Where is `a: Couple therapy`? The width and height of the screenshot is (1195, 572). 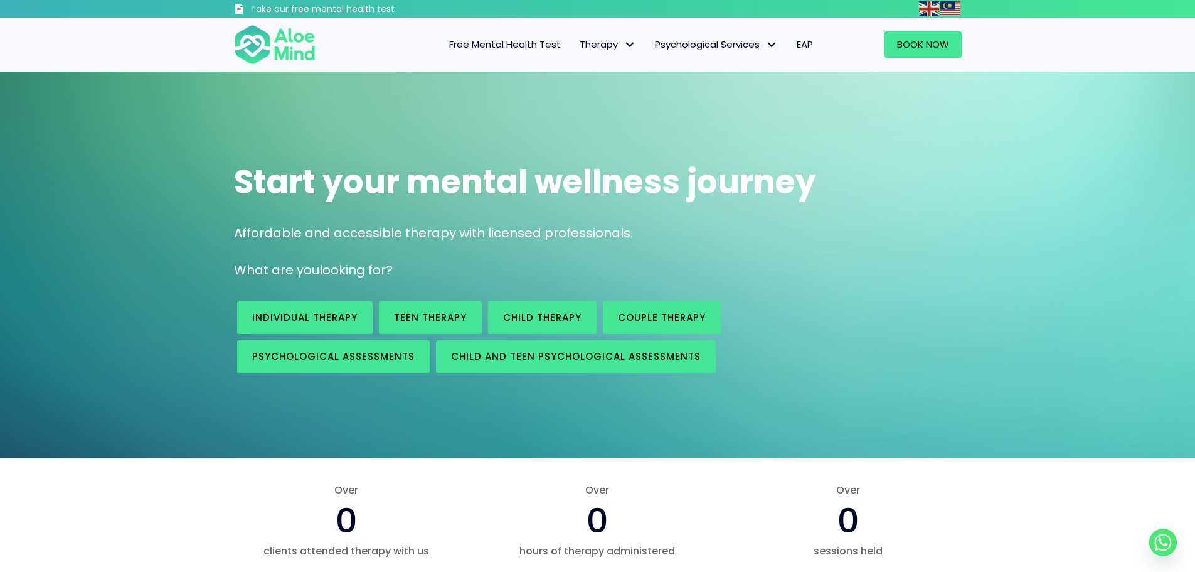 a: Couple therapy is located at coordinates (662, 318).